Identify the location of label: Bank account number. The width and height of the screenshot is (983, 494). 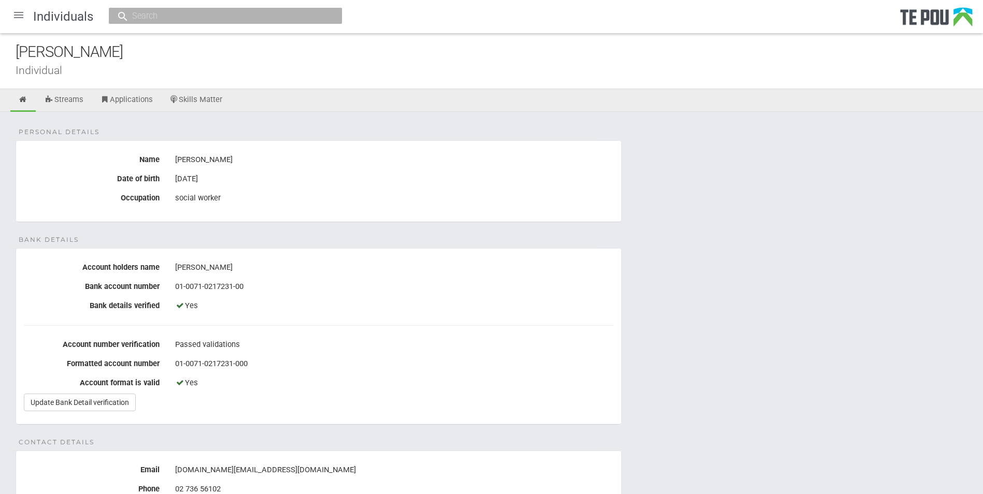
(92, 284).